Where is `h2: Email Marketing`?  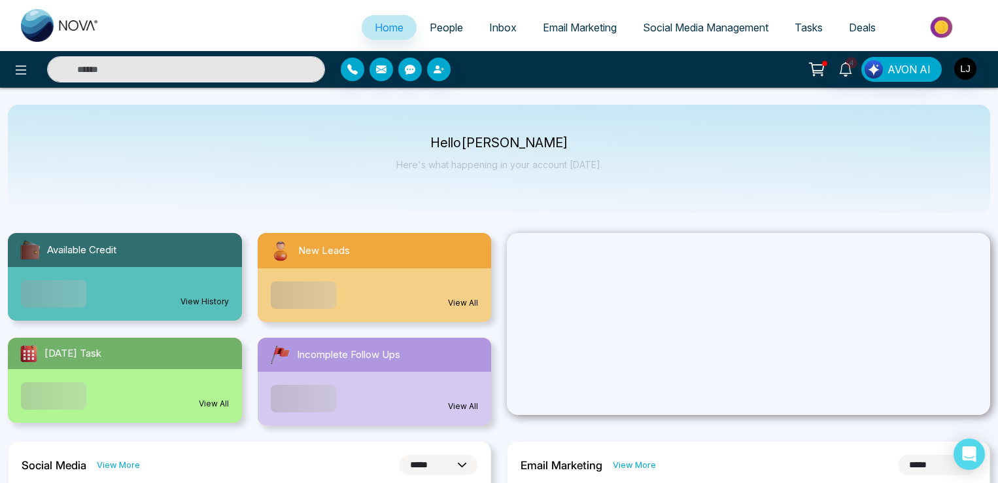
h2: Email Marketing is located at coordinates (561, 465).